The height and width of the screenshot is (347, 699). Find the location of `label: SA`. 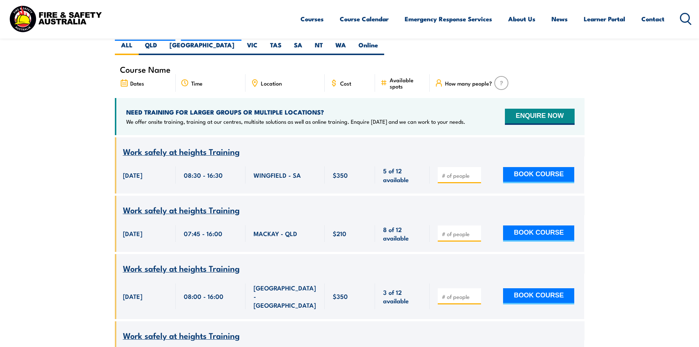

label: SA is located at coordinates (298, 48).